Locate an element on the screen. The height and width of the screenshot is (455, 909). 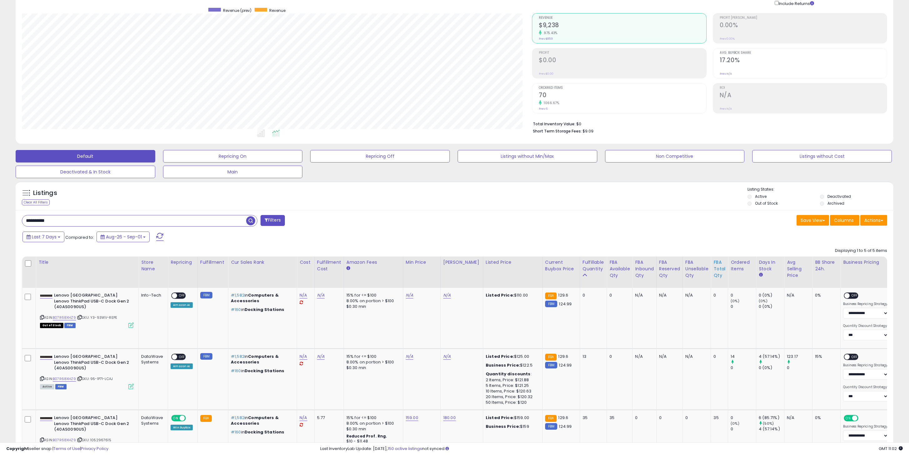
label: Out of Stock is located at coordinates (766, 203).